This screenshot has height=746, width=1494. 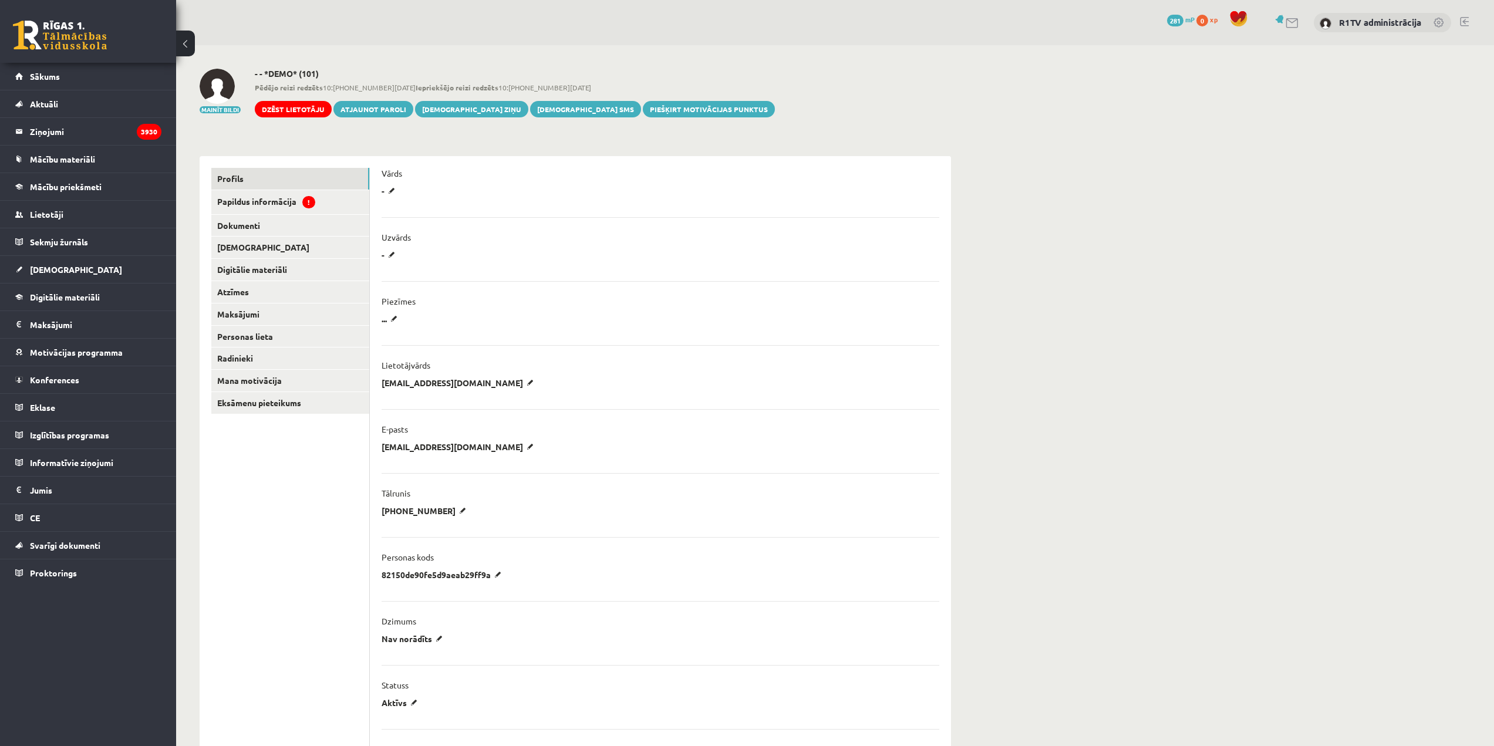 I want to click on legend: Maksājumi, so click(x=96, y=325).